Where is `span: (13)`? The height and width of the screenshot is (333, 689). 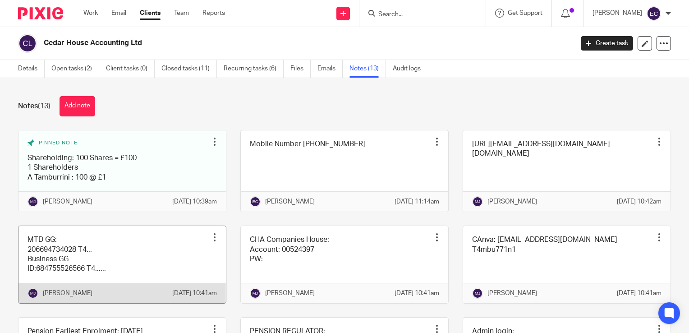
span: (13) is located at coordinates (44, 106).